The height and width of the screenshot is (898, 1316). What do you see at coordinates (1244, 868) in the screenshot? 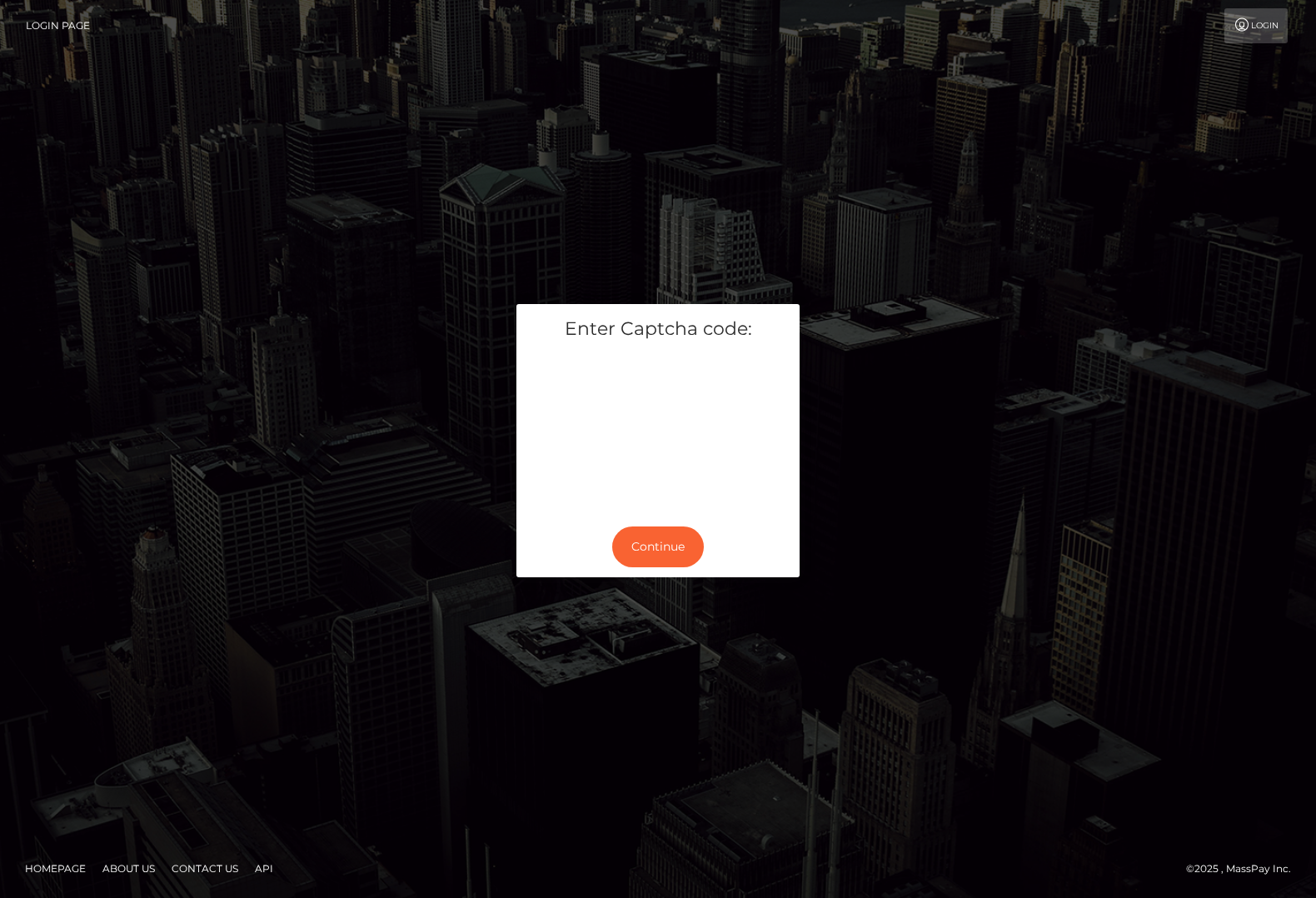
I see `div: © 2025 , MassPay Inc.` at bounding box center [1244, 868].